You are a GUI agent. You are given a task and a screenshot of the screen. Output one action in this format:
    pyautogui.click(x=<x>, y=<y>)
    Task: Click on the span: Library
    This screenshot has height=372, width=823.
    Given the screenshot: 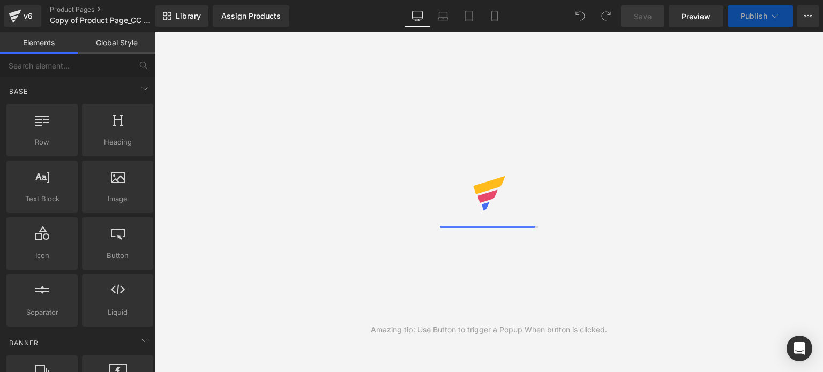 What is the action you would take?
    pyautogui.click(x=188, y=16)
    